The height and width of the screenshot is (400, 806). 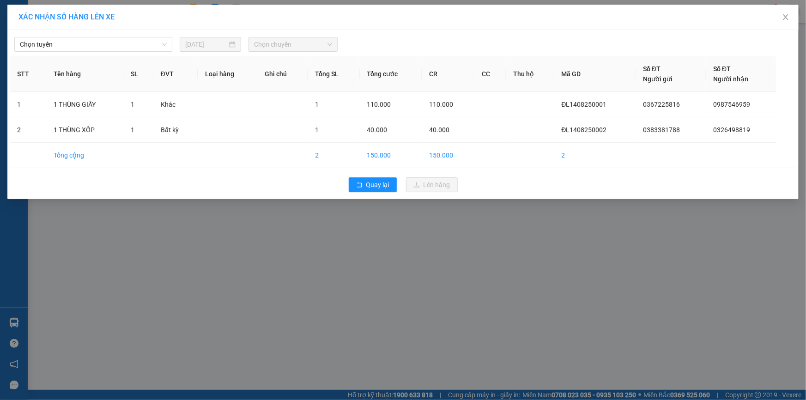 What do you see at coordinates (66, 17) in the screenshot?
I see `span: XÁC NHẬN SỐ HÀNG LÊN XE` at bounding box center [66, 17].